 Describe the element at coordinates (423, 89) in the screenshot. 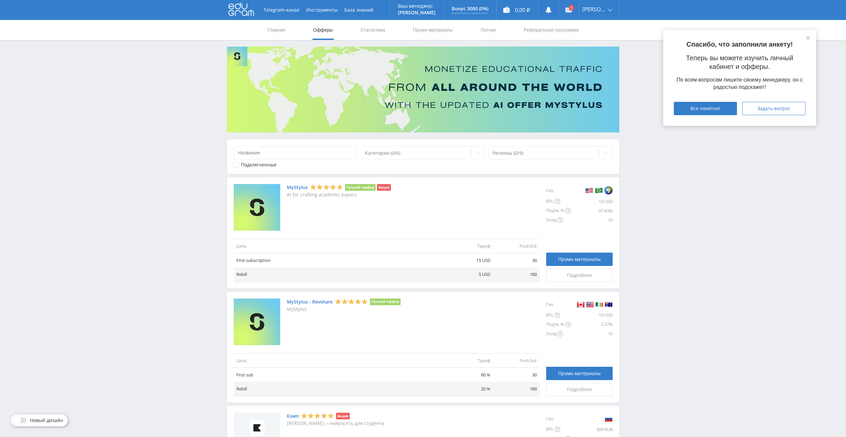

I see `img: Banner` at that location.